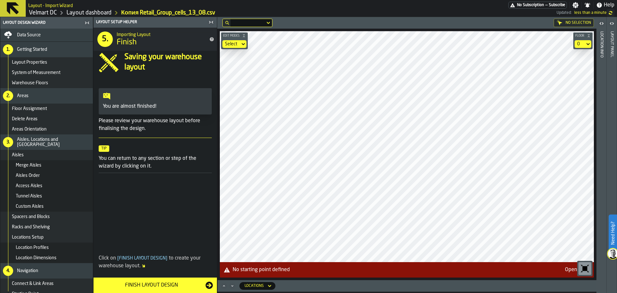 The image size is (617, 293). Describe the element at coordinates (47, 155) in the screenshot. I see `li: menu Aisles` at that location.